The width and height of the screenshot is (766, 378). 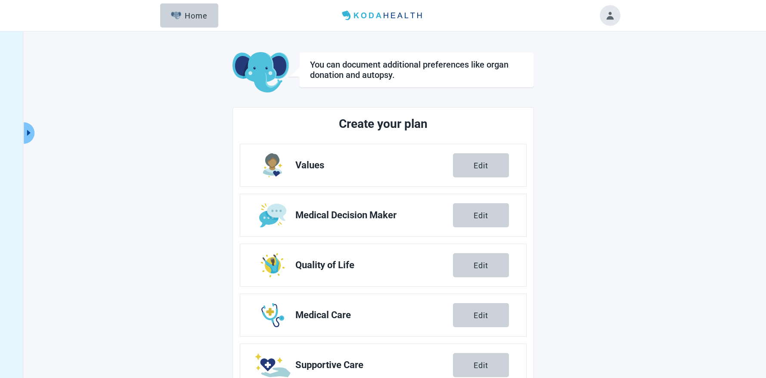 I want to click on img: Koda Elephant, so click(x=260, y=73).